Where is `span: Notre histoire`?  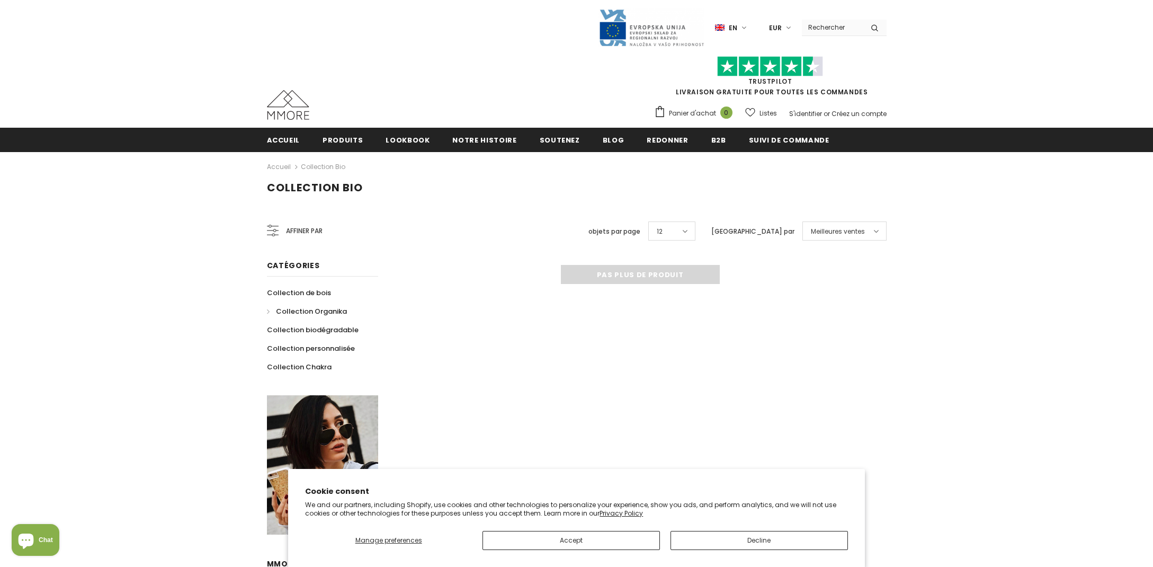 span: Notre histoire is located at coordinates (484, 140).